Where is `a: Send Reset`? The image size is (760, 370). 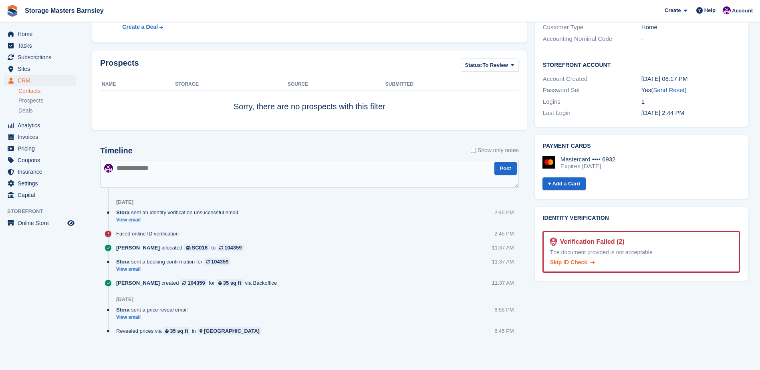 a: Send Reset is located at coordinates (669, 90).